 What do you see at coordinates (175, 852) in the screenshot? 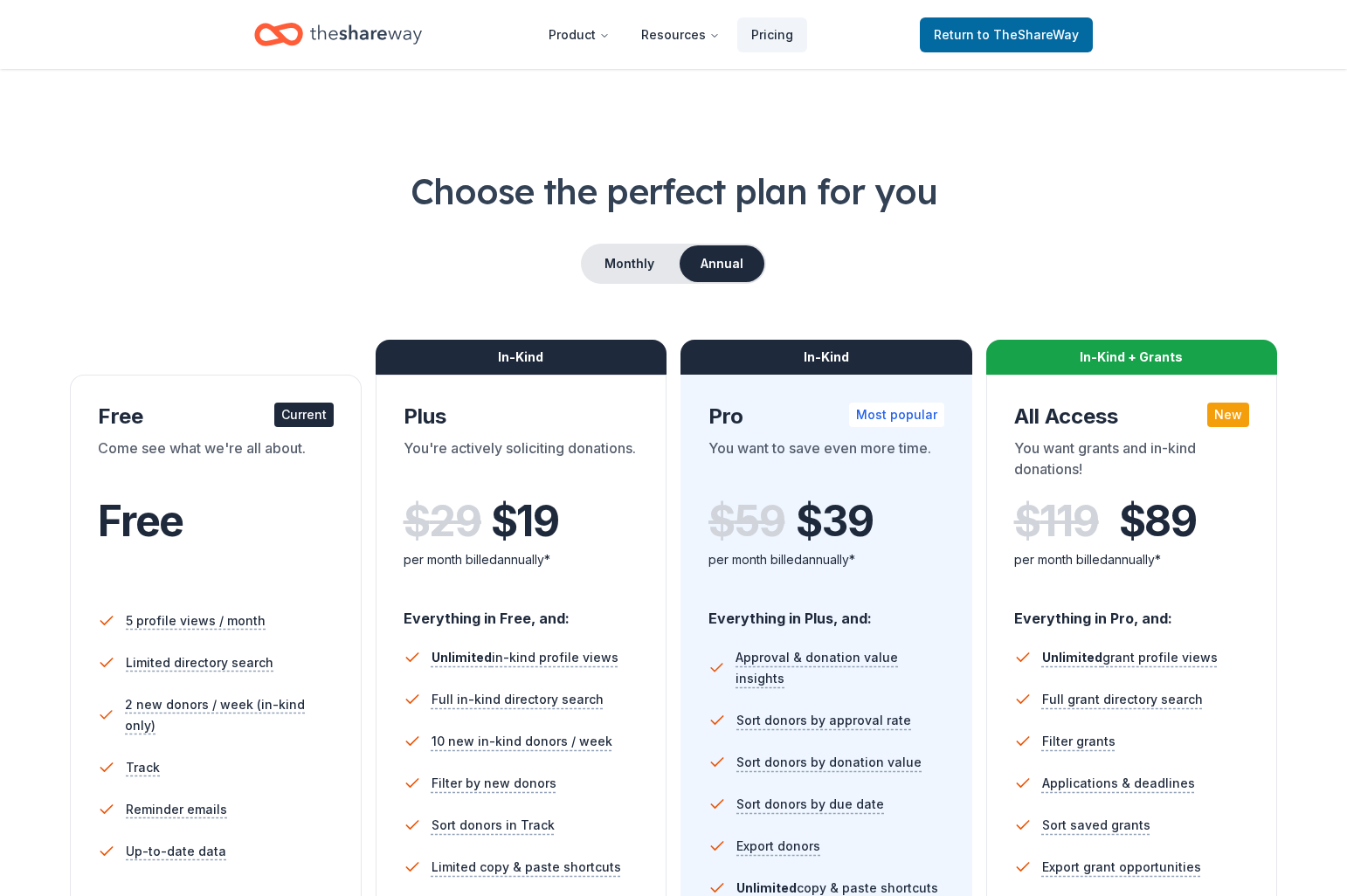
I see `span: Up-to-date data` at bounding box center [175, 852].